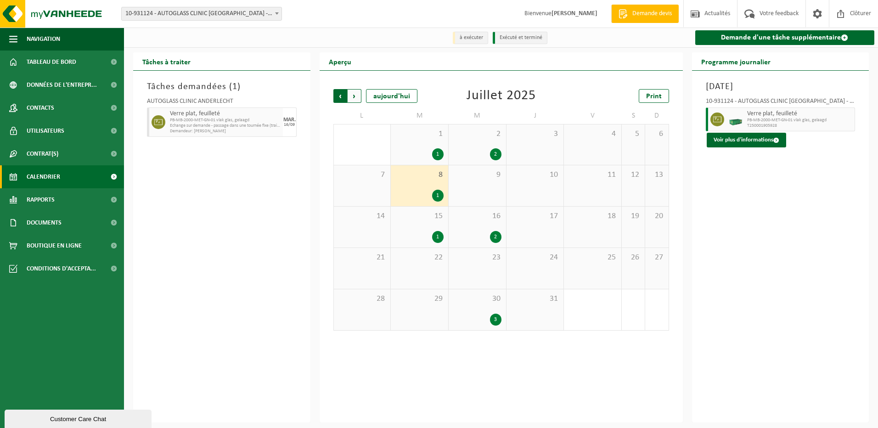 Image resolution: width=878 pixels, height=428 pixels. I want to click on div: Juillet 2025, so click(501, 96).